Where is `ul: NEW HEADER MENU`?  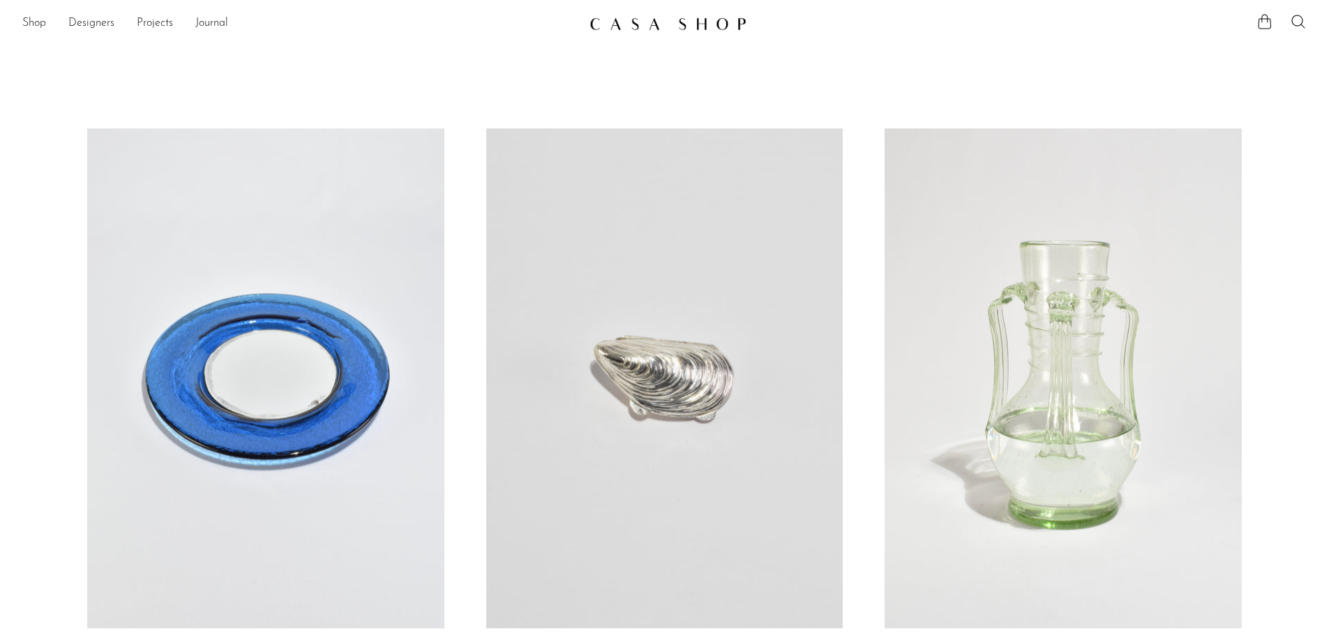
ul: NEW HEADER MENU is located at coordinates (300, 24).